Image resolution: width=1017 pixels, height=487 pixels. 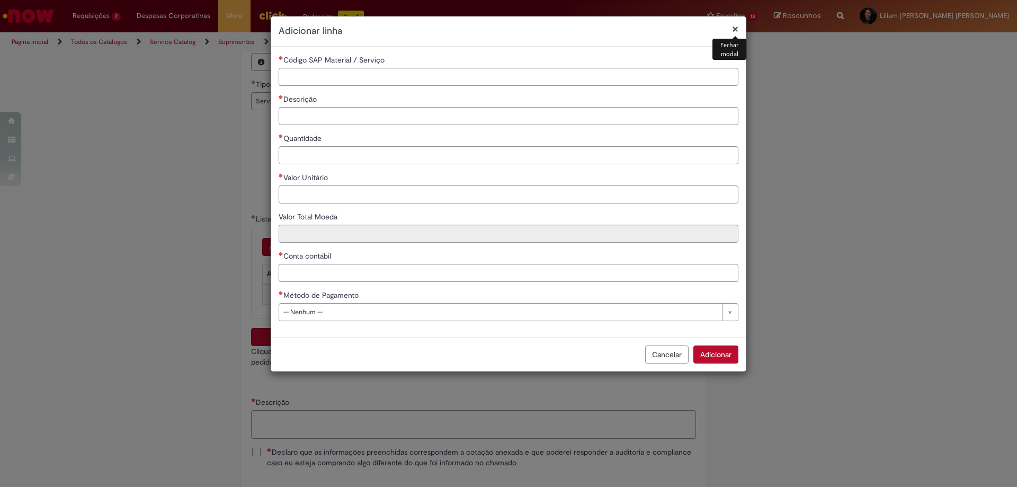 What do you see at coordinates (322, 295) in the screenshot?
I see `span: Método de Pagamento` at bounding box center [322, 295].